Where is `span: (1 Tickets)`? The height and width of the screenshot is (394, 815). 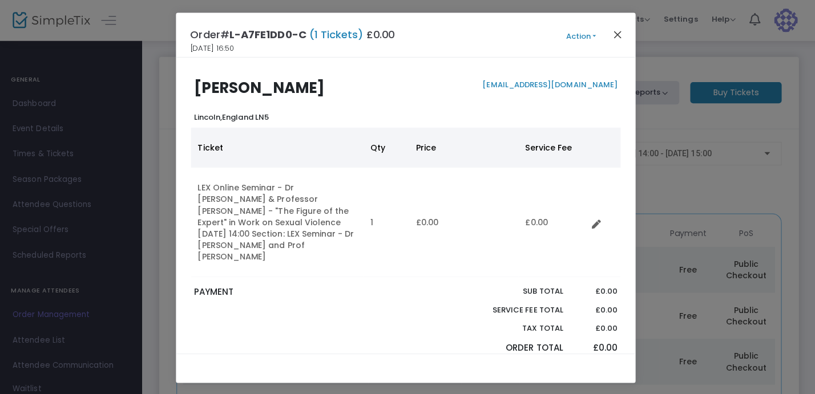
span: (1 Tickets) is located at coordinates (338, 35).